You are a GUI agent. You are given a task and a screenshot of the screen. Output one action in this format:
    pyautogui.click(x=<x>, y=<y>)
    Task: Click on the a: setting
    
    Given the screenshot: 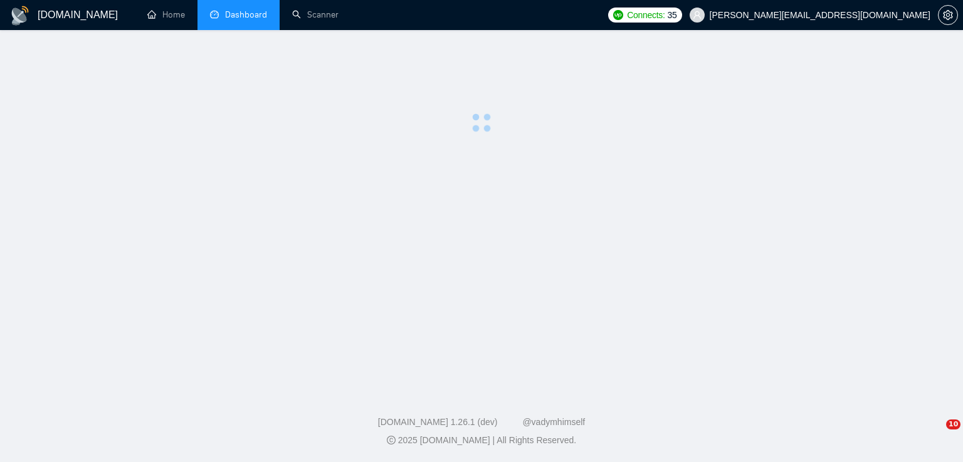 What is the action you would take?
    pyautogui.click(x=948, y=15)
    